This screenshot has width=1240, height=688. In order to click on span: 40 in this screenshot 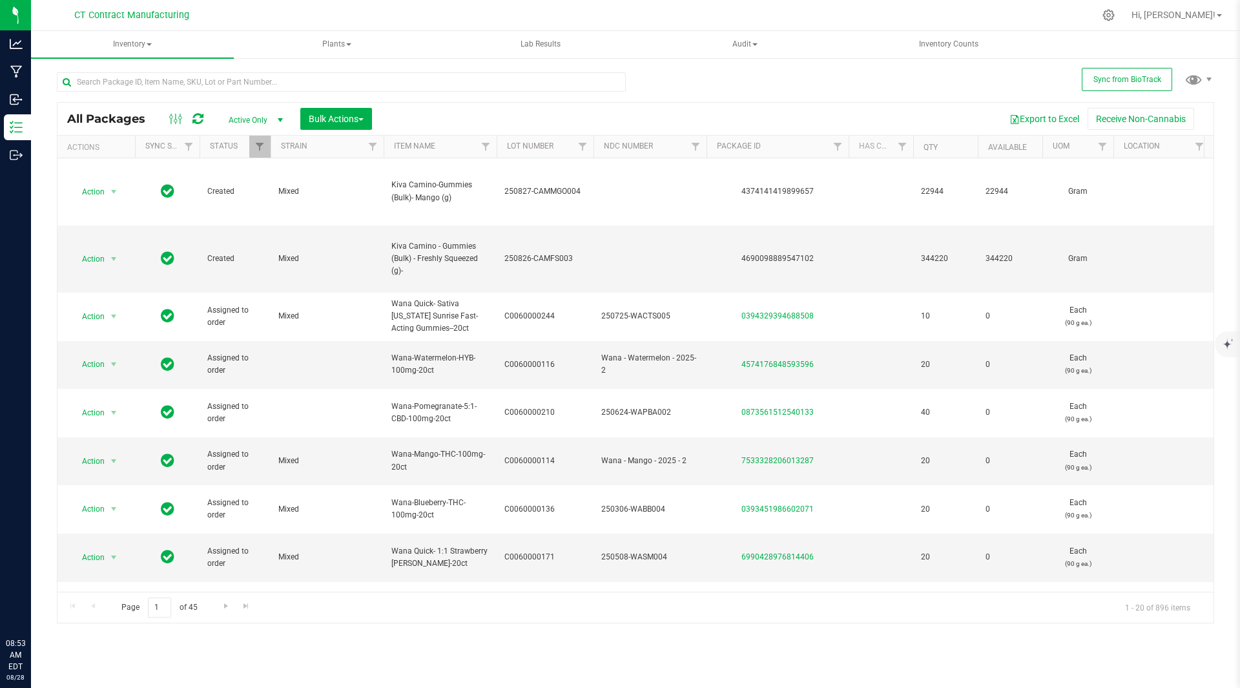, I will do `click(946, 412)`.